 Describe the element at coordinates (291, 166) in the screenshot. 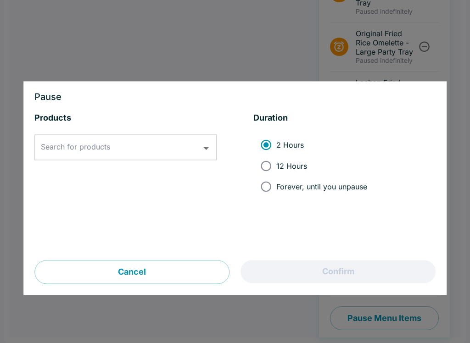

I see `span: 12 Hours` at that location.